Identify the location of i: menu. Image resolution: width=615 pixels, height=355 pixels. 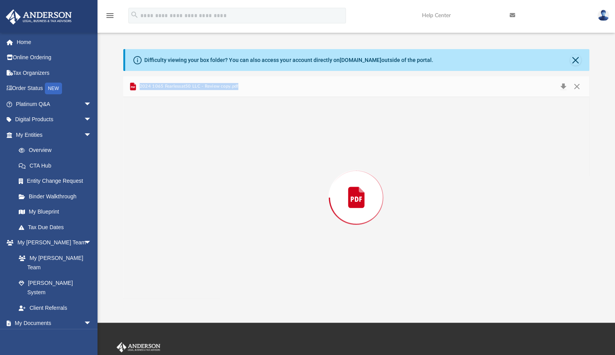
(110, 16).